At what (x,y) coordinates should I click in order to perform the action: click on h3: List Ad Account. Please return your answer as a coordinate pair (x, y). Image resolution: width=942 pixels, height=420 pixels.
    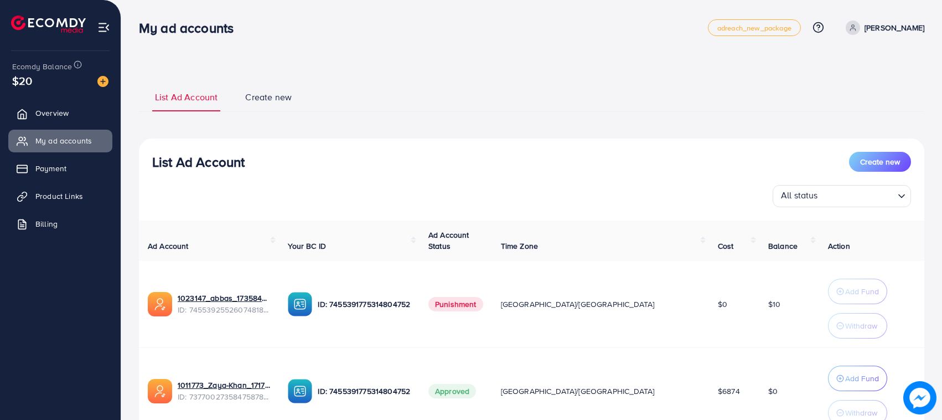
    Looking at the image, I should click on (198, 162).